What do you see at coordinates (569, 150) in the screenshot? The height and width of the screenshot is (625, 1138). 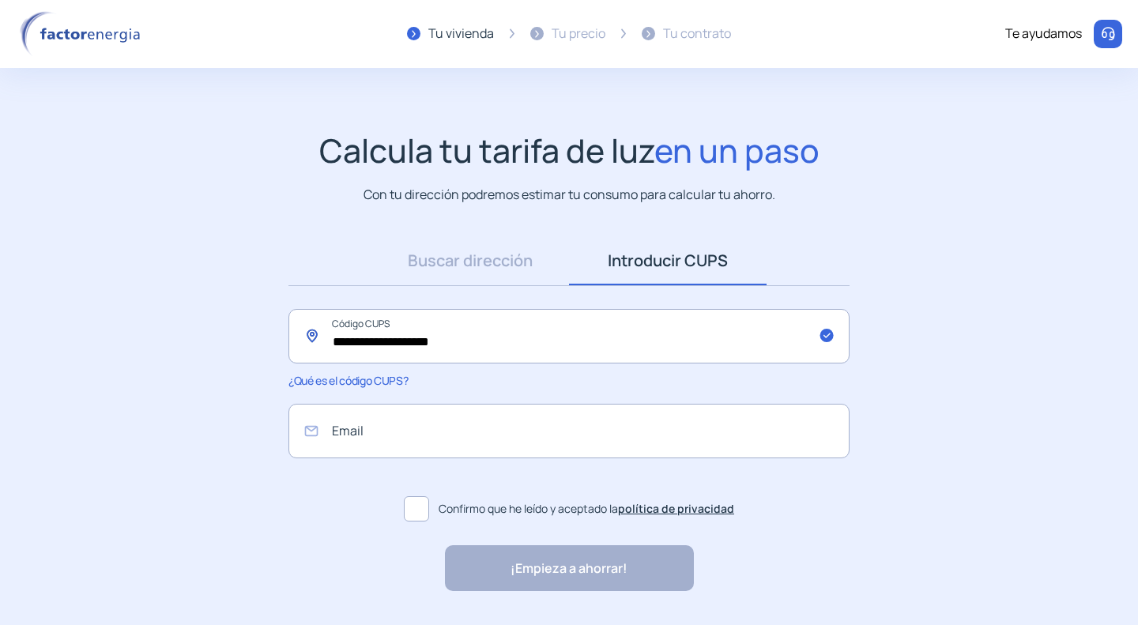 I see `h1: Calcula tu tarifa de luz` at bounding box center [569, 150].